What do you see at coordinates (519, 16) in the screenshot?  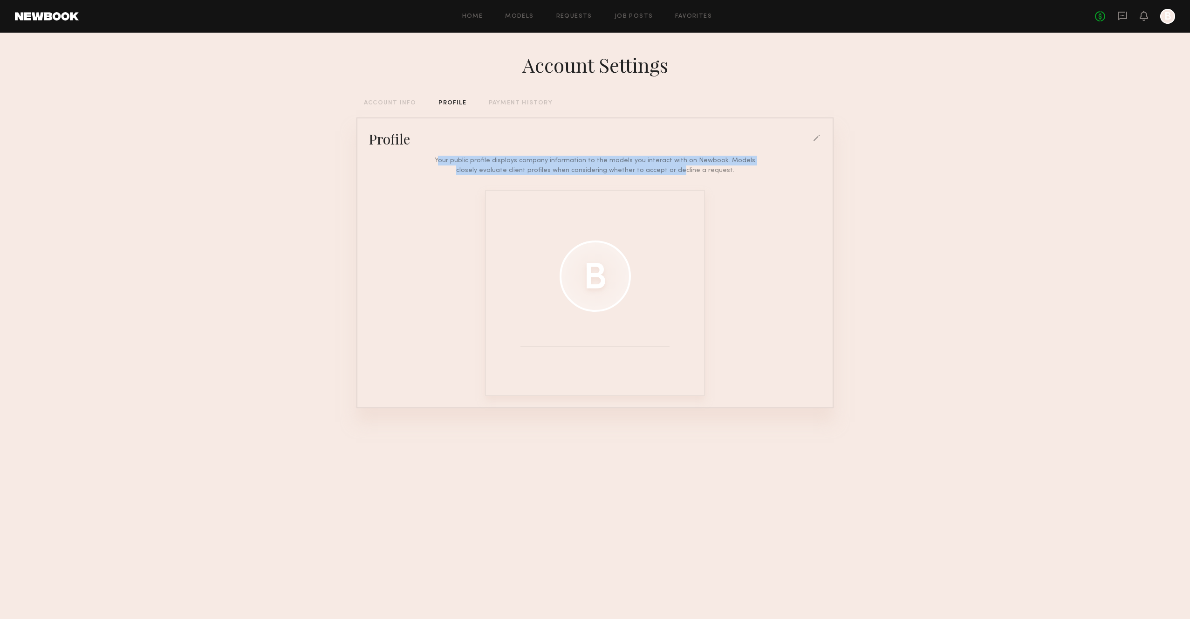 I see `a: Models` at bounding box center [519, 16].